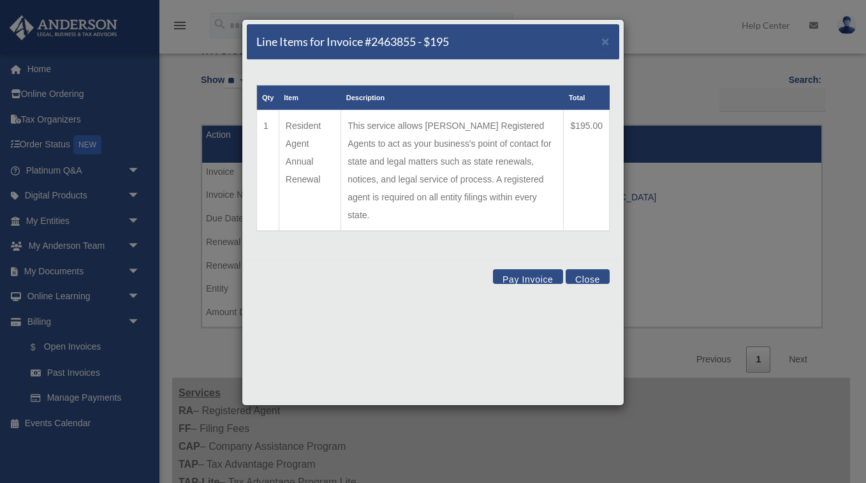 This screenshot has width=866, height=483. What do you see at coordinates (353, 41) in the screenshot?
I see `h5: Line Items for Invoice #2463855 - $195` at bounding box center [353, 41].